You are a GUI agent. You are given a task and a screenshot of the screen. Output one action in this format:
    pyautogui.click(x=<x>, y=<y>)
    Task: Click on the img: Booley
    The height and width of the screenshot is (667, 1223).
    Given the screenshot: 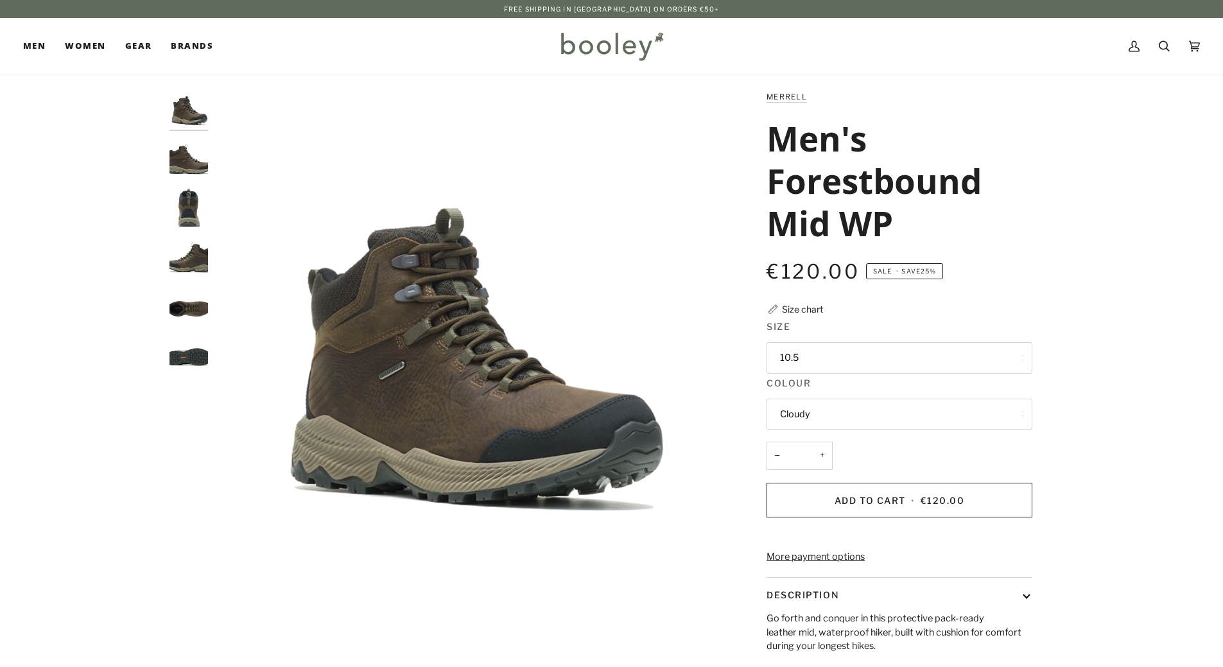 What is the action you would take?
    pyautogui.click(x=611, y=46)
    